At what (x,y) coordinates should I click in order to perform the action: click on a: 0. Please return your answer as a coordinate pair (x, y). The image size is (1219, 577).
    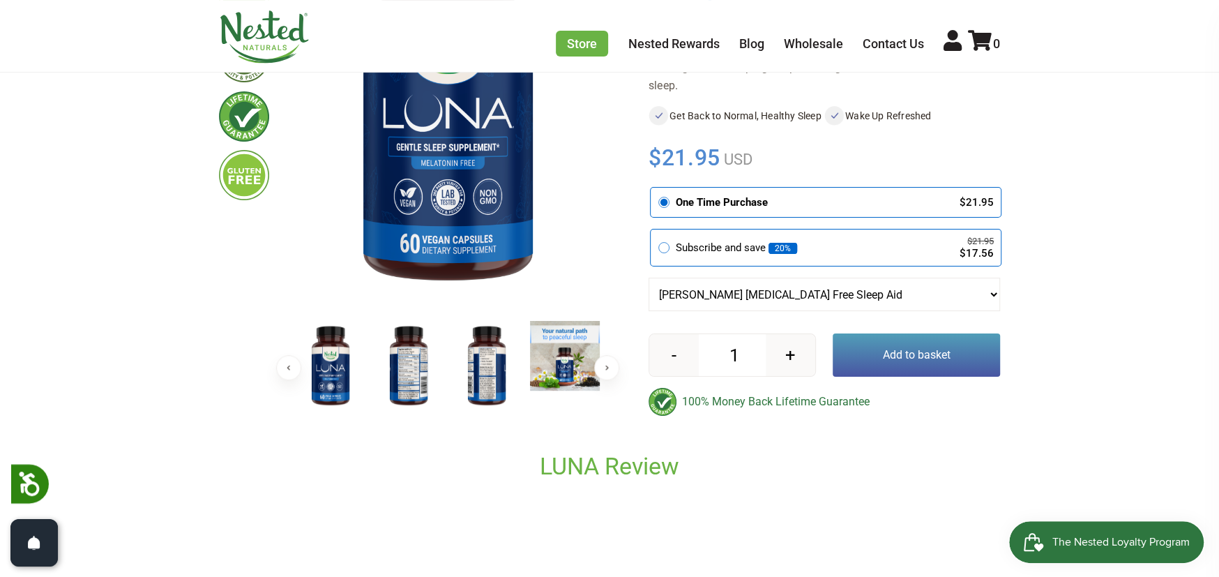
    Looking at the image, I should click on (984, 43).